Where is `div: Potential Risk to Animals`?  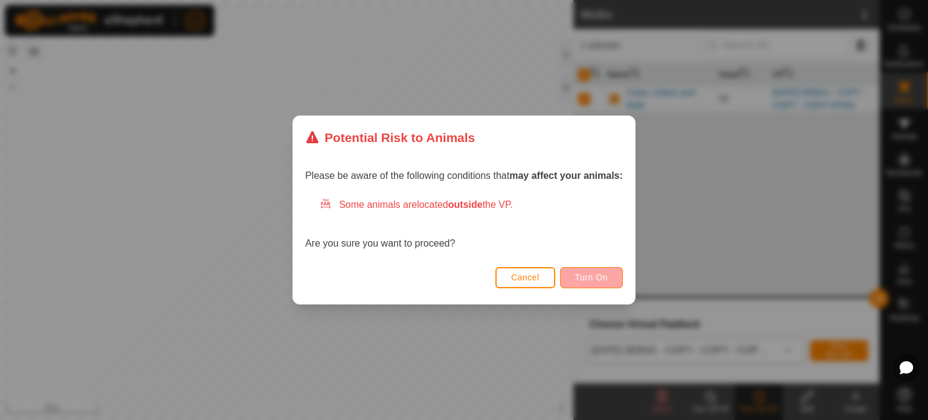 div: Potential Risk to Animals is located at coordinates (390, 137).